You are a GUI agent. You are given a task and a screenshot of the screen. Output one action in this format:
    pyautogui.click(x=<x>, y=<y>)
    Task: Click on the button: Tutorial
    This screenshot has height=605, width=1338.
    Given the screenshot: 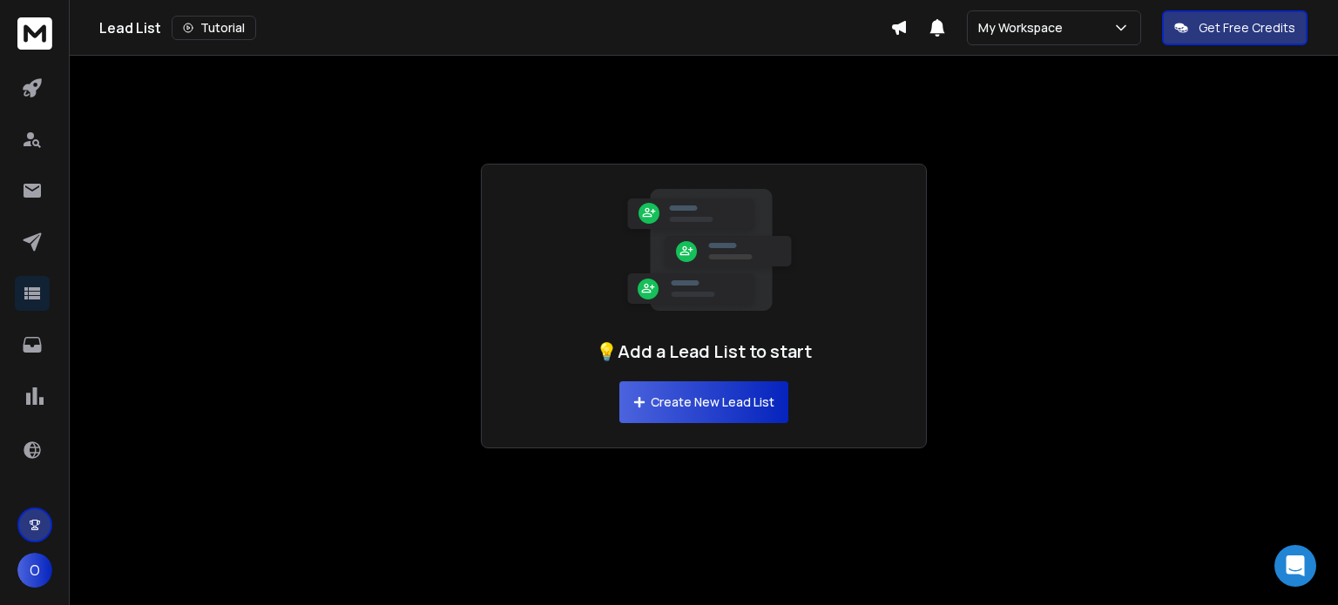 What is the action you would take?
    pyautogui.click(x=213, y=28)
    